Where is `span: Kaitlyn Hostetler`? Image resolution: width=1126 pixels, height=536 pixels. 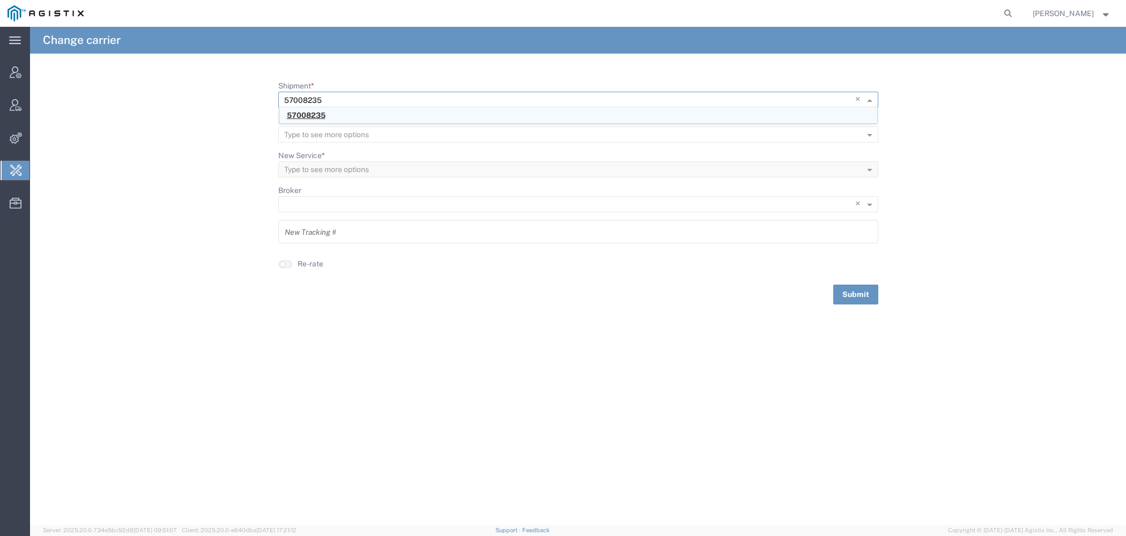 span: Kaitlyn Hostetler is located at coordinates (1063, 13).